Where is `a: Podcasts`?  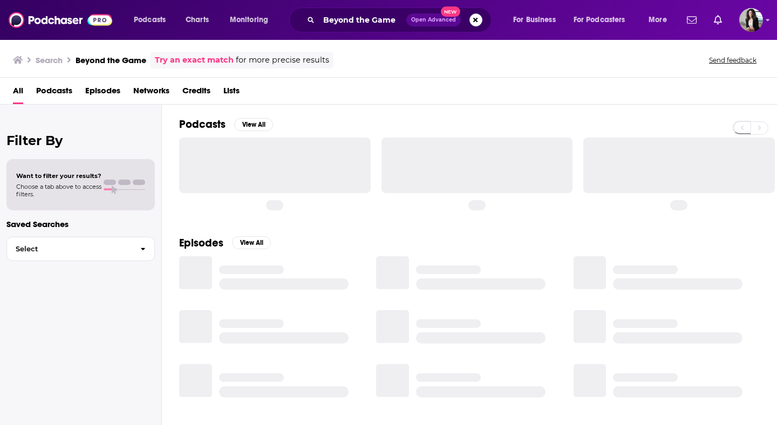 a: Podcasts is located at coordinates (54, 93).